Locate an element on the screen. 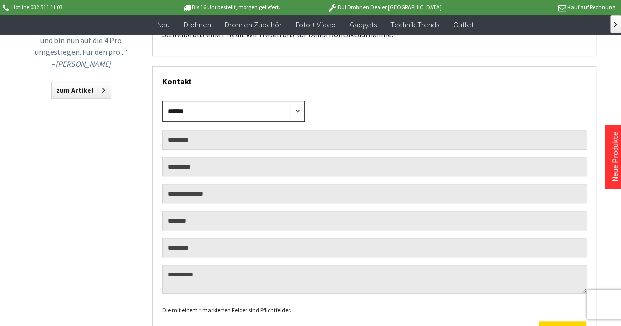 The width and height of the screenshot is (621, 326). p: Schreibe uns eine E-Mail. Wir freuen uns auf Deine Kontaktaufnahme. is located at coordinates (374, 34).